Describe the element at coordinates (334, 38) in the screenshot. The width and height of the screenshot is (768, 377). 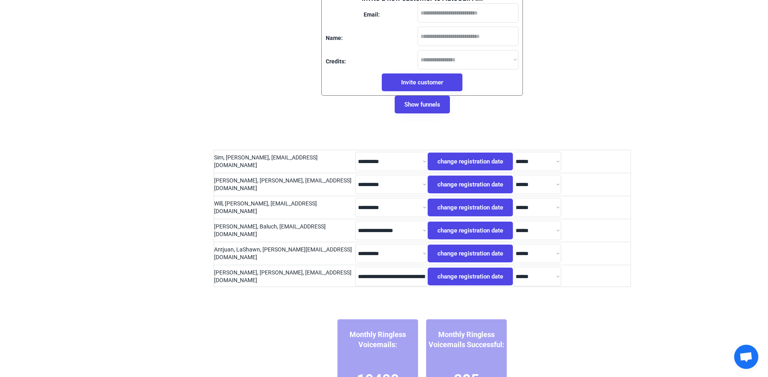
I see `div: Name:` at that location.